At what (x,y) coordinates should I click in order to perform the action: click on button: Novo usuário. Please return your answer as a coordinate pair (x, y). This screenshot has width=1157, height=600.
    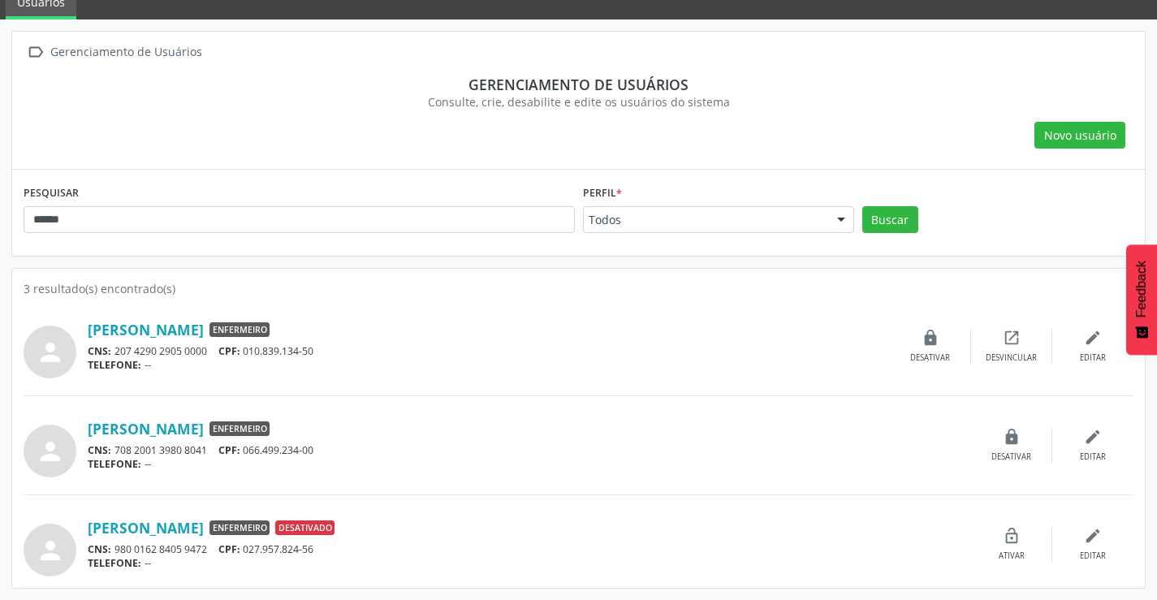
    Looking at the image, I should click on (1079, 136).